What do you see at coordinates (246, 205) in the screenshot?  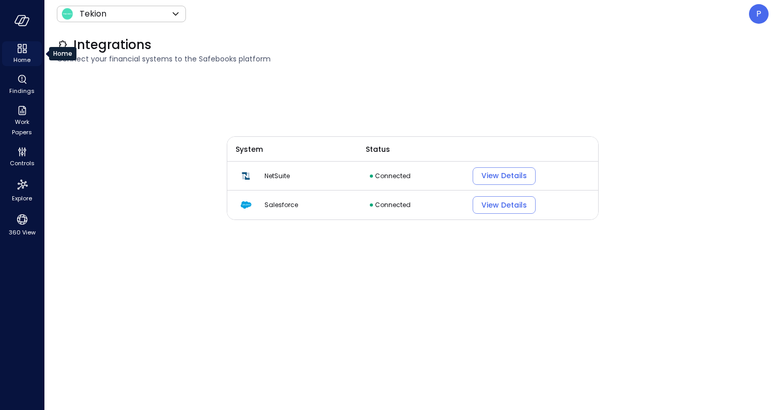 I see `img: salesforce` at bounding box center [246, 205].